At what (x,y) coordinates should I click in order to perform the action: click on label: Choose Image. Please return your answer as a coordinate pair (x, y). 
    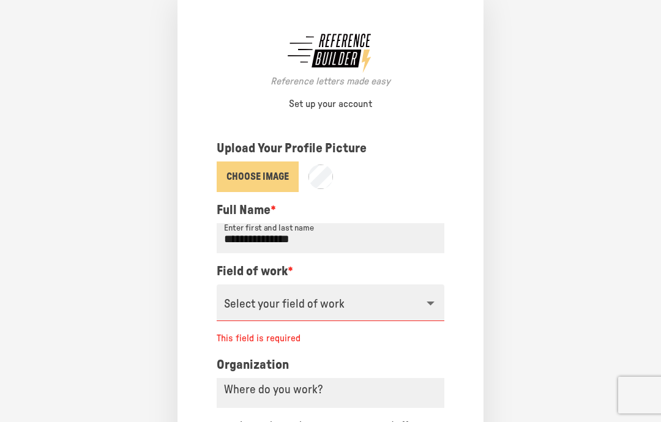
    Looking at the image, I should click on (258, 177).